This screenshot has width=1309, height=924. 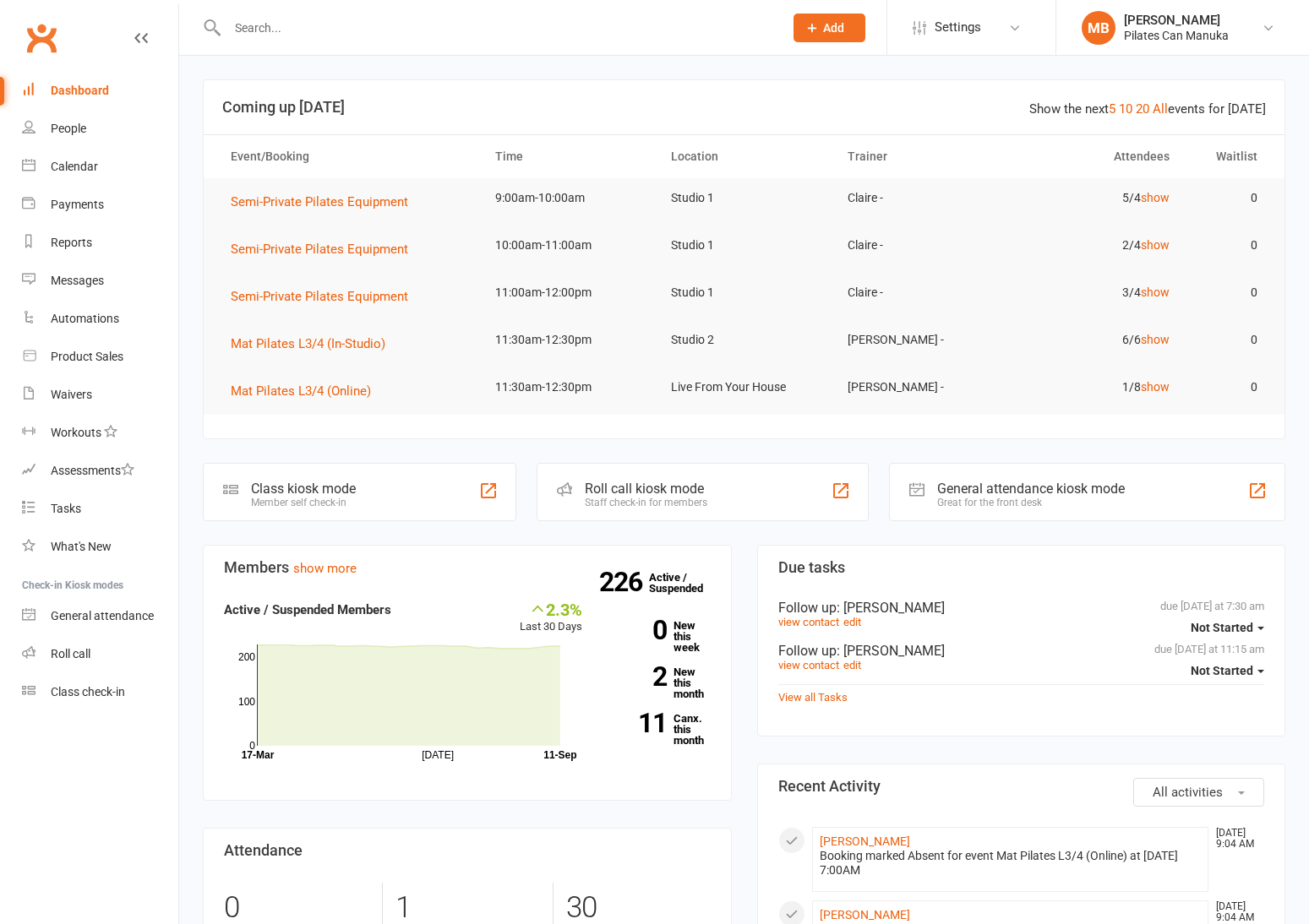 What do you see at coordinates (301, 391) in the screenshot?
I see `span: Mat Pilates L3/4 (Online)` at bounding box center [301, 391].